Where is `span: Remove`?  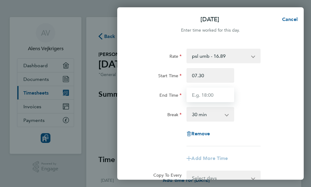 span: Remove is located at coordinates (200, 133).